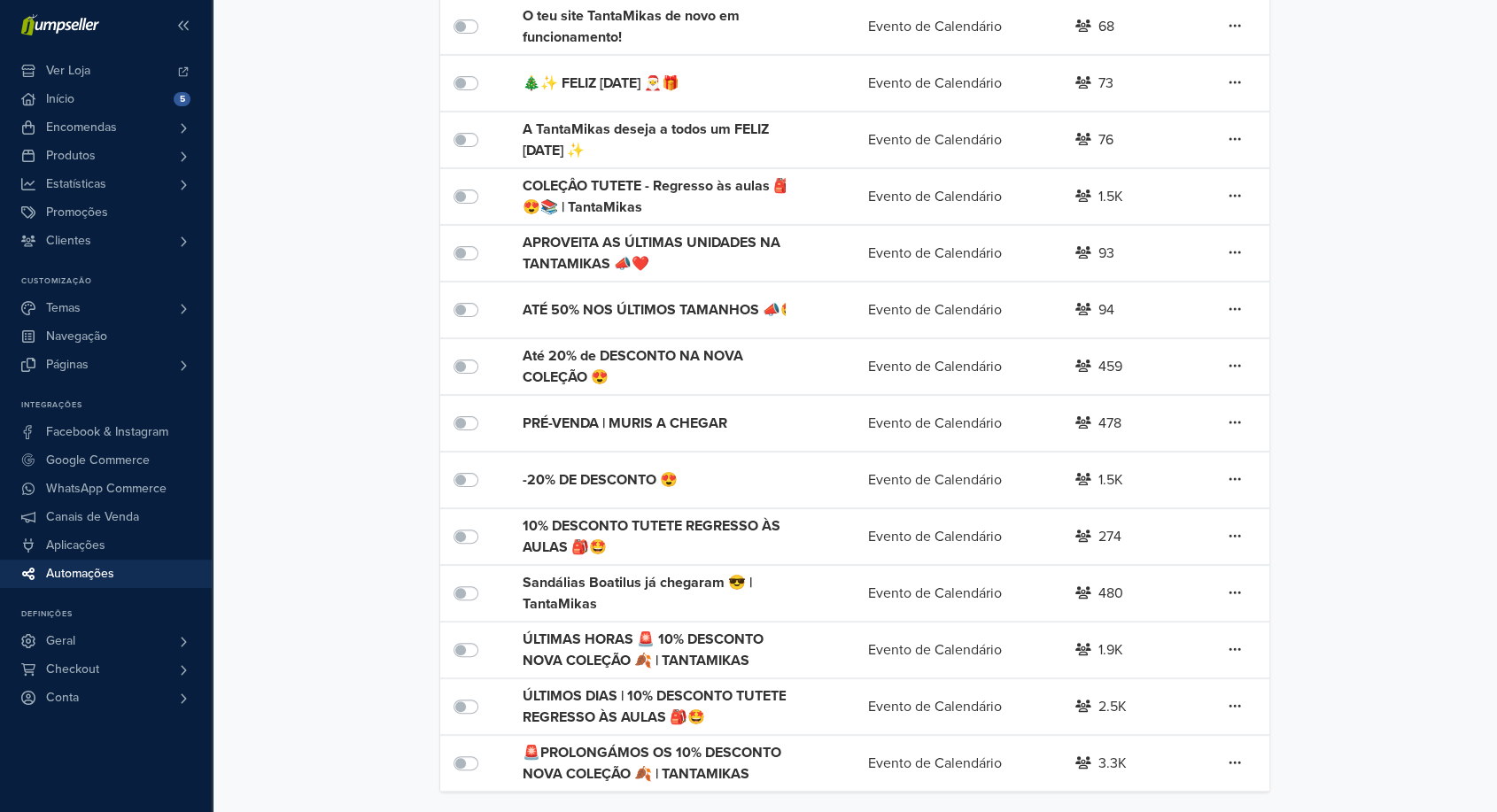 This screenshot has height=812, width=1497. What do you see at coordinates (1111, 593) in the screenshot?
I see `div: 480` at bounding box center [1111, 593].